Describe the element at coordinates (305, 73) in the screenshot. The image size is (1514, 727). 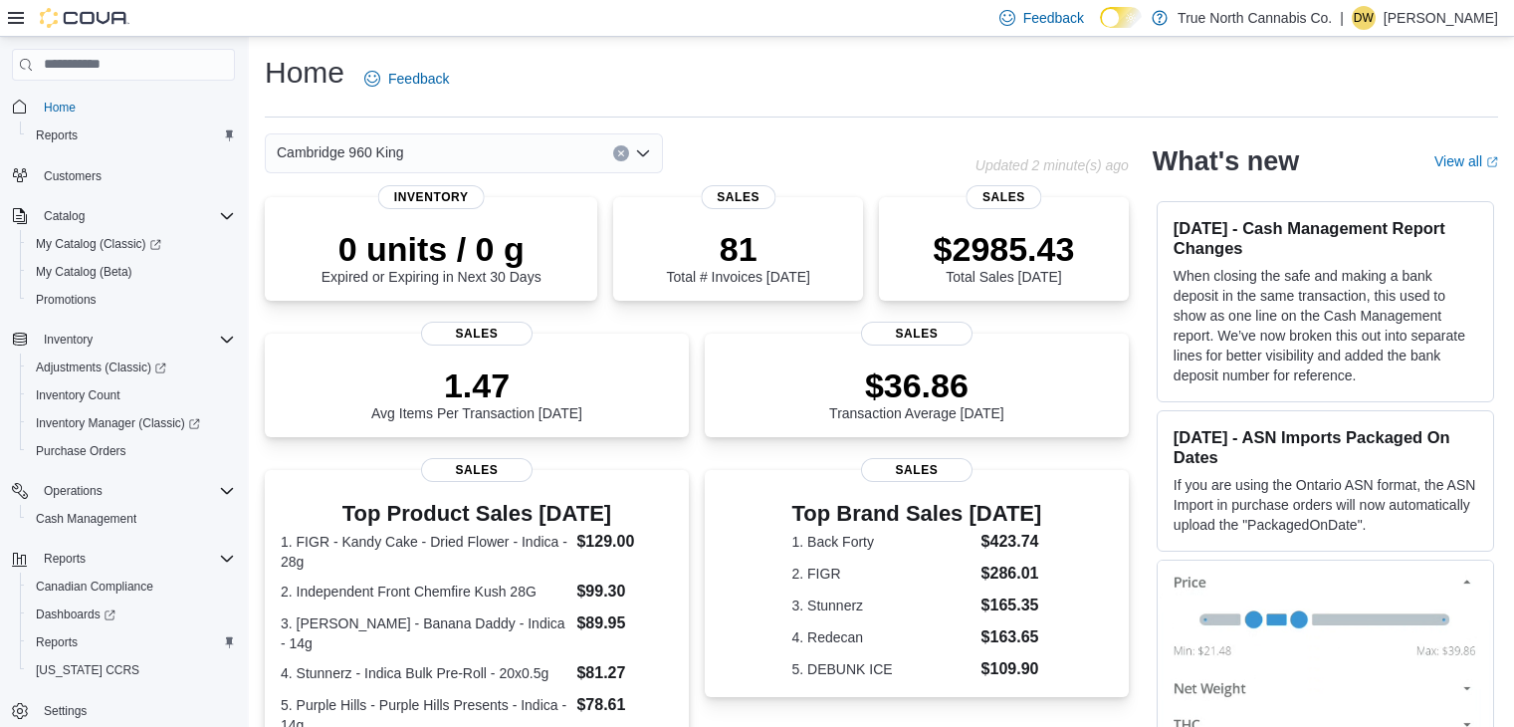
I see `h1: Home` at that location.